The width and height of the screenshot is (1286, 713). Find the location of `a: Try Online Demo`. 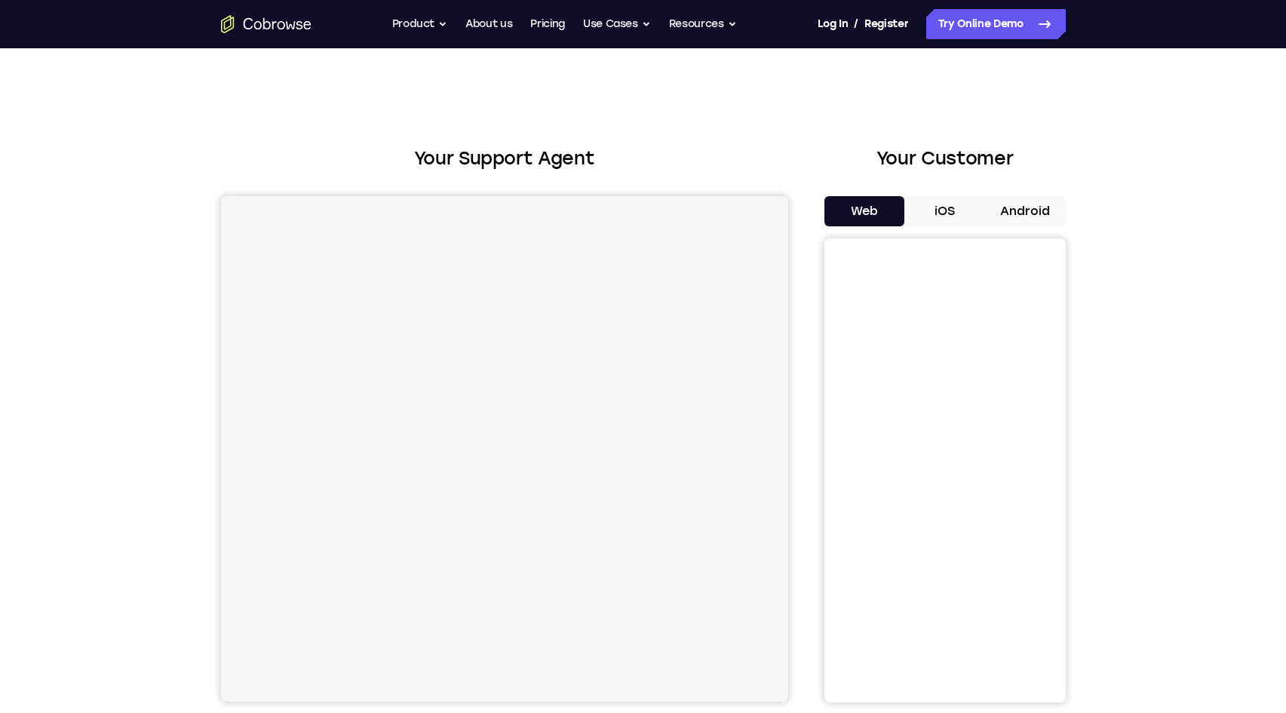

a: Try Online Demo is located at coordinates (995, 24).